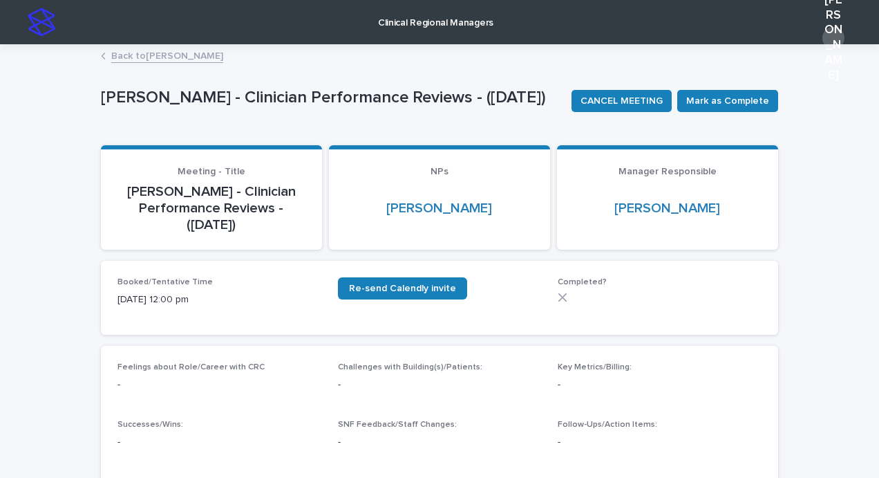 This screenshot has height=478, width=879. Describe the element at coordinates (191, 367) in the screenshot. I see `span: Feelings about Role/Career with CRC` at that location.